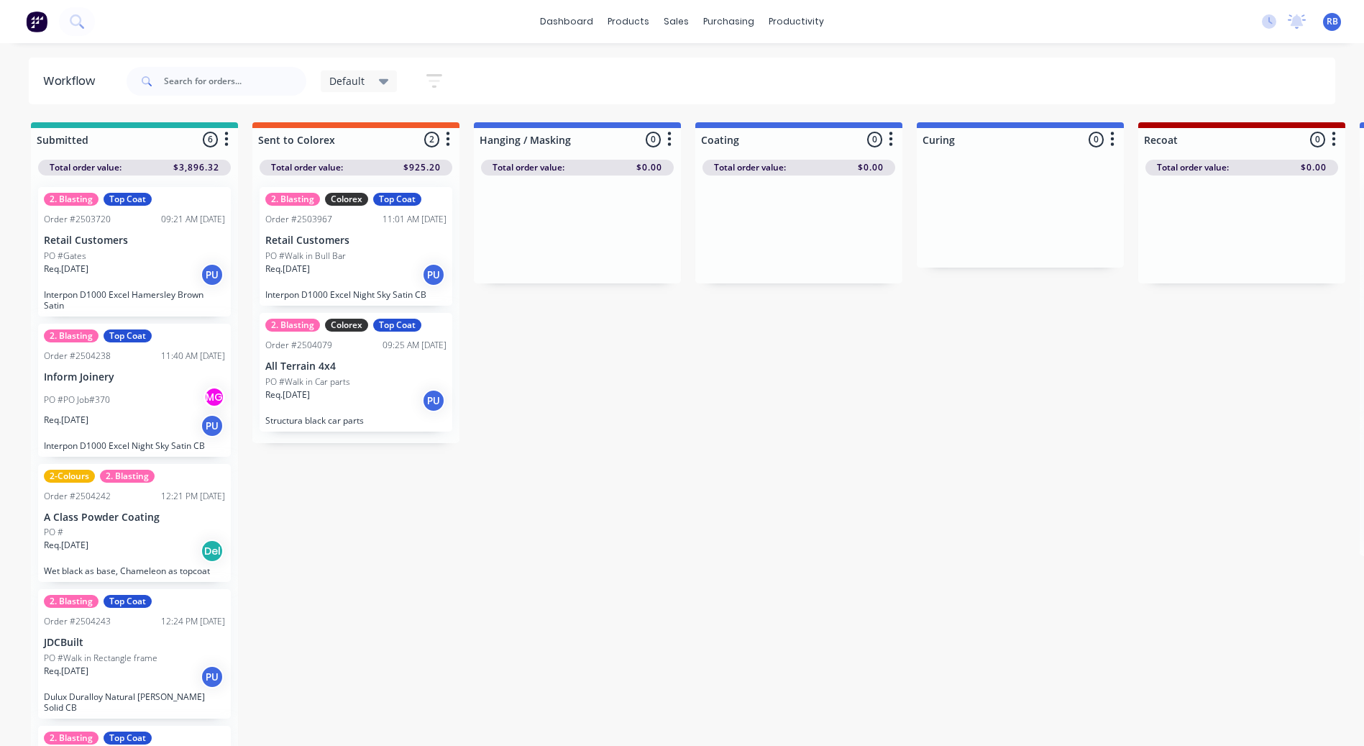  What do you see at coordinates (212, 551) in the screenshot?
I see `div: Del` at bounding box center [212, 551].